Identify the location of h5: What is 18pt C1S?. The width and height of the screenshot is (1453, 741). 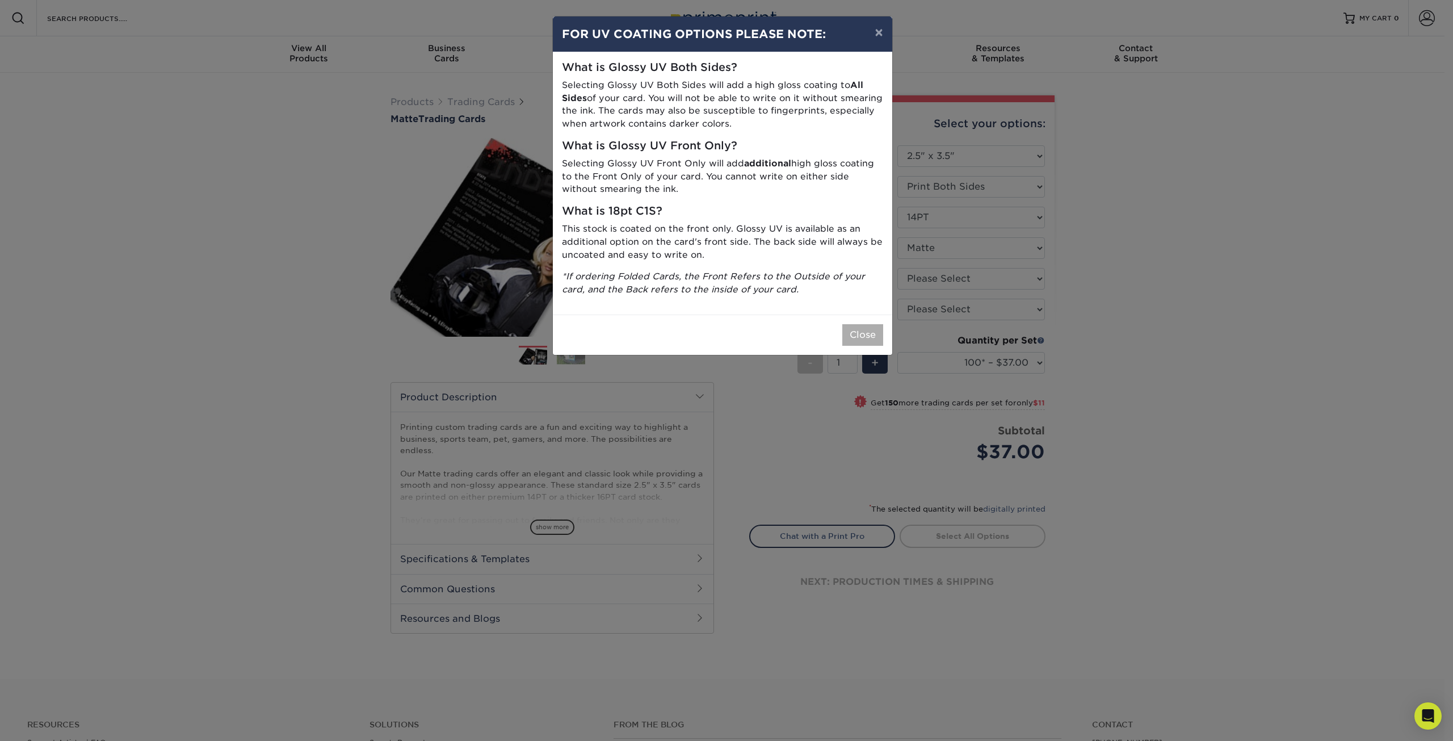
(722, 211).